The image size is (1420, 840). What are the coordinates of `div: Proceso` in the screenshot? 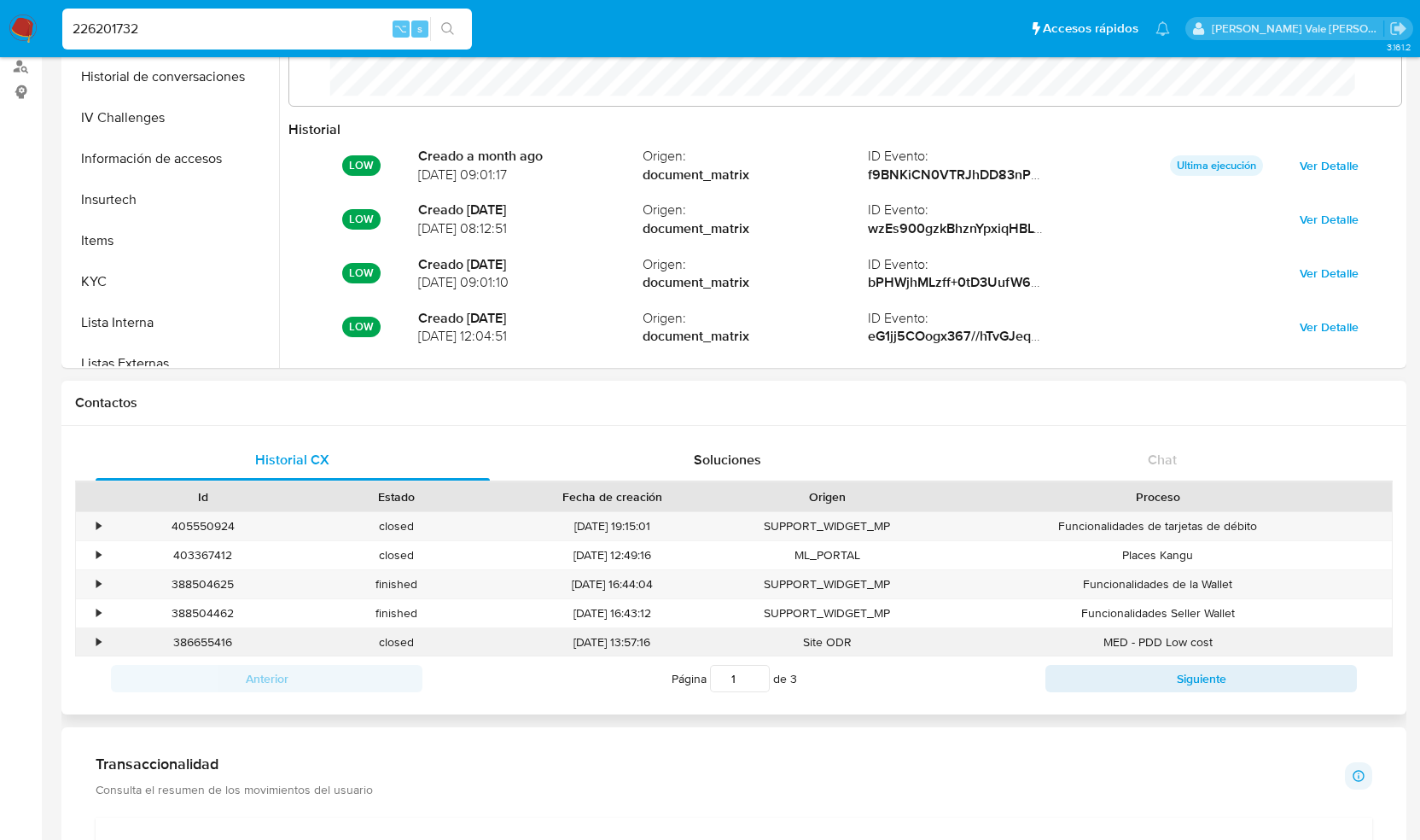 It's located at (1158, 496).